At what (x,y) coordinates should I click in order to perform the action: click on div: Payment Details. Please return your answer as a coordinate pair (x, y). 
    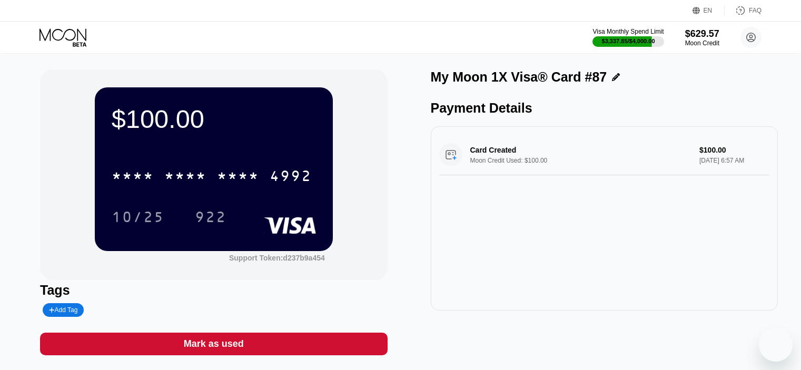
    Looking at the image, I should click on (604, 108).